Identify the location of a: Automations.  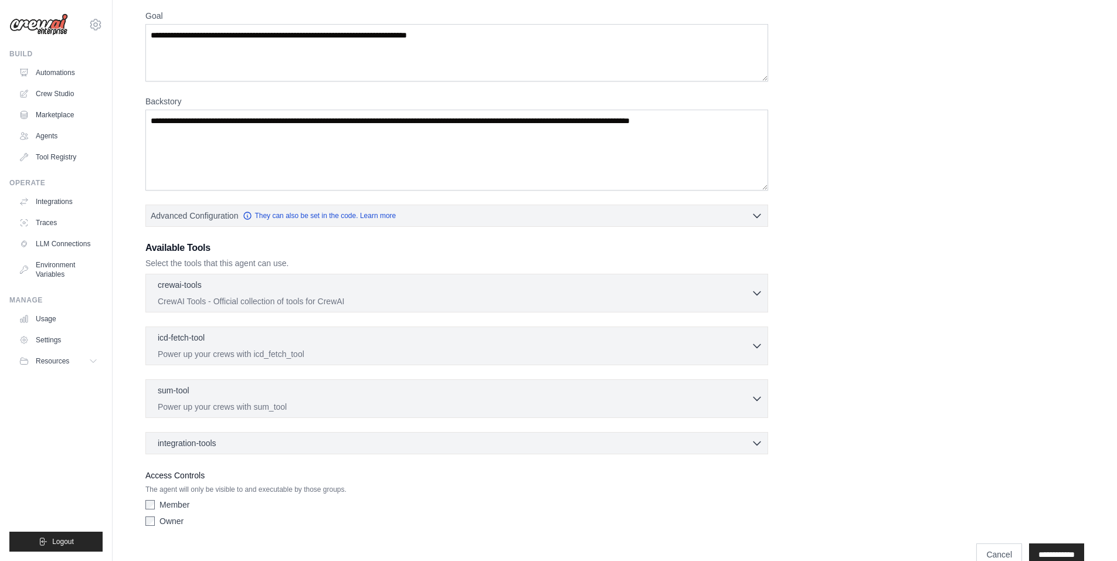
(58, 73).